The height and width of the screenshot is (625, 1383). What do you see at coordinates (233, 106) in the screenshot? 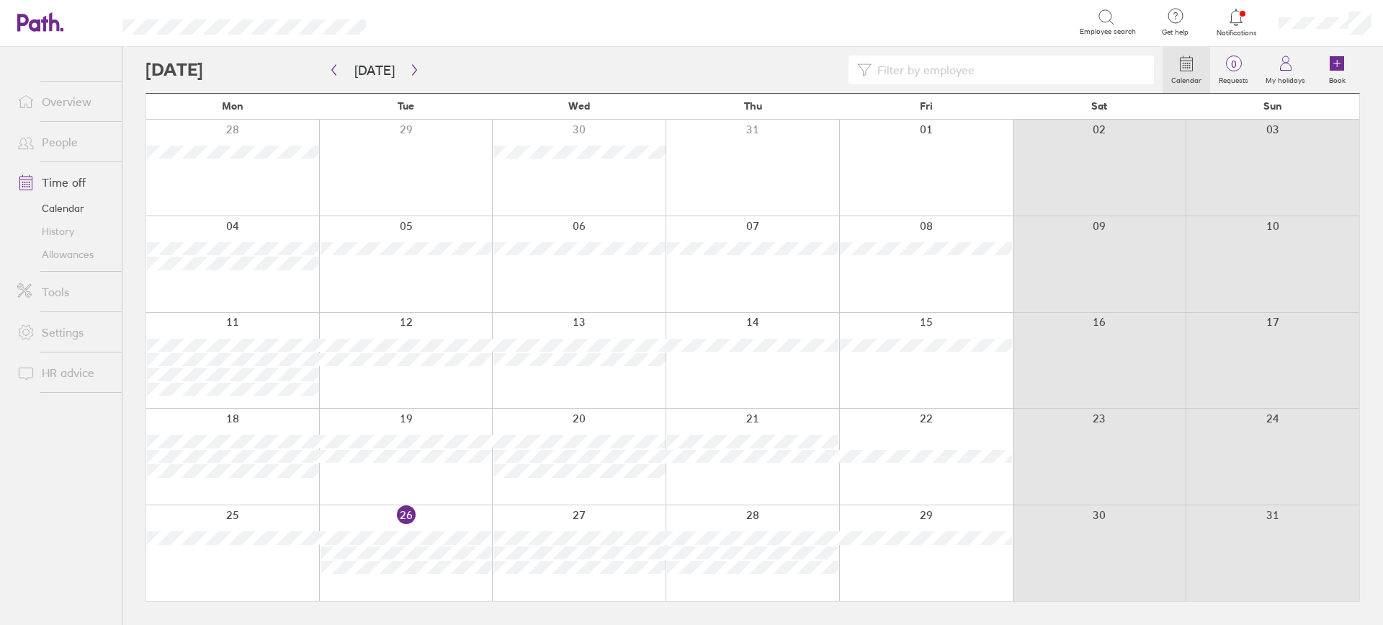
I see `span: Mon` at bounding box center [233, 106].